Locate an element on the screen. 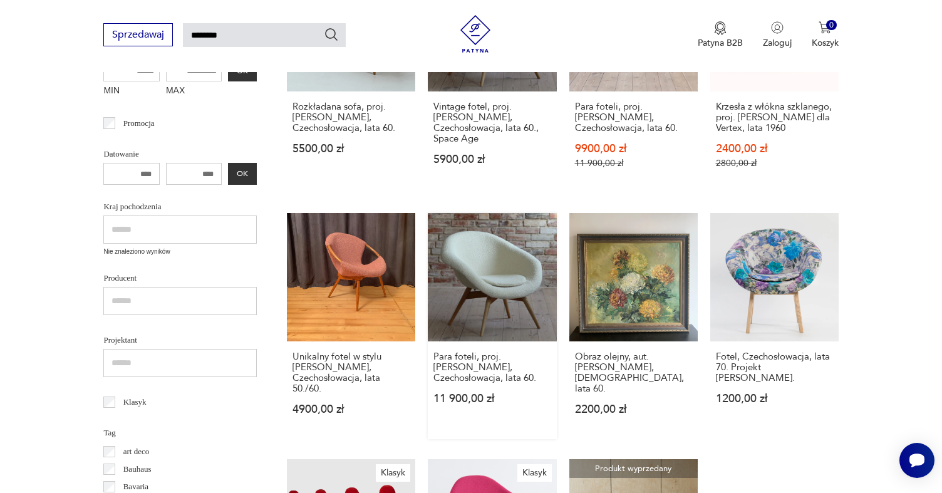 This screenshot has width=942, height=493. p: Koszyk is located at coordinates (825, 43).